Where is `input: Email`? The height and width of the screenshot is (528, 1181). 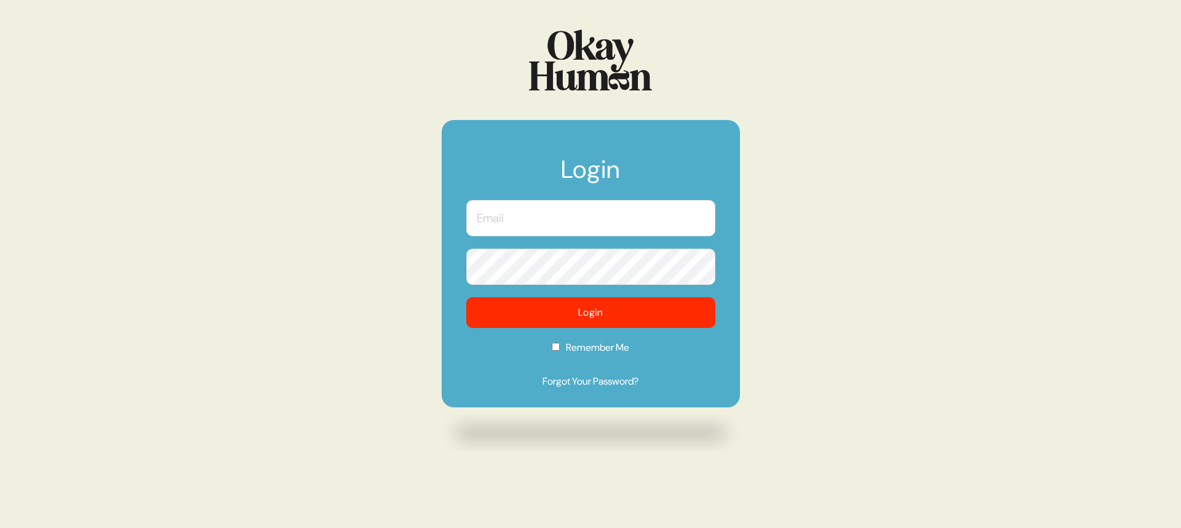 input: Email is located at coordinates (591, 218).